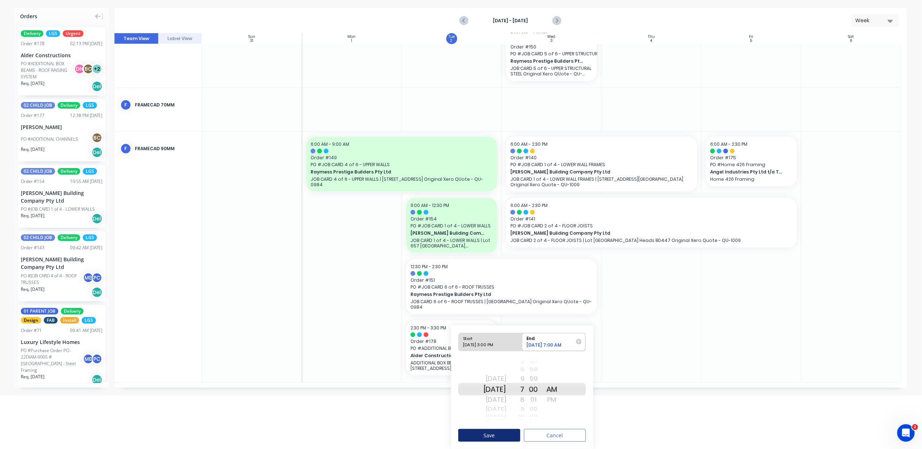 This screenshot has width=922, height=449. I want to click on div: PO #ADDITIONAL CHANNELS, so click(49, 139).